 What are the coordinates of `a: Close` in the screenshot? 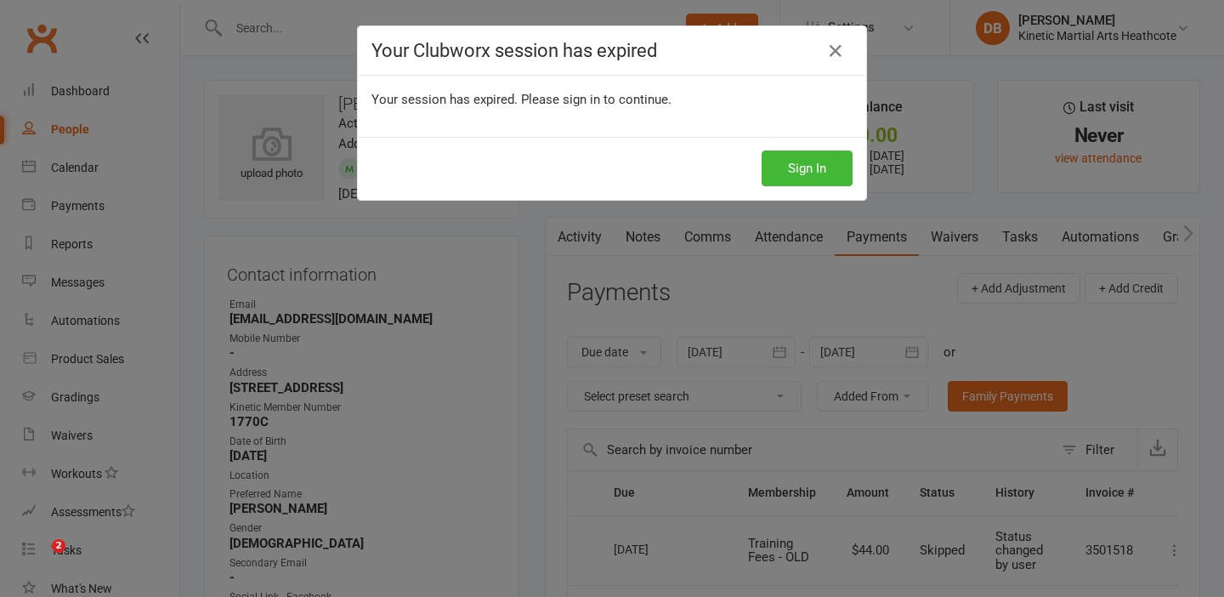 It's located at (836, 51).